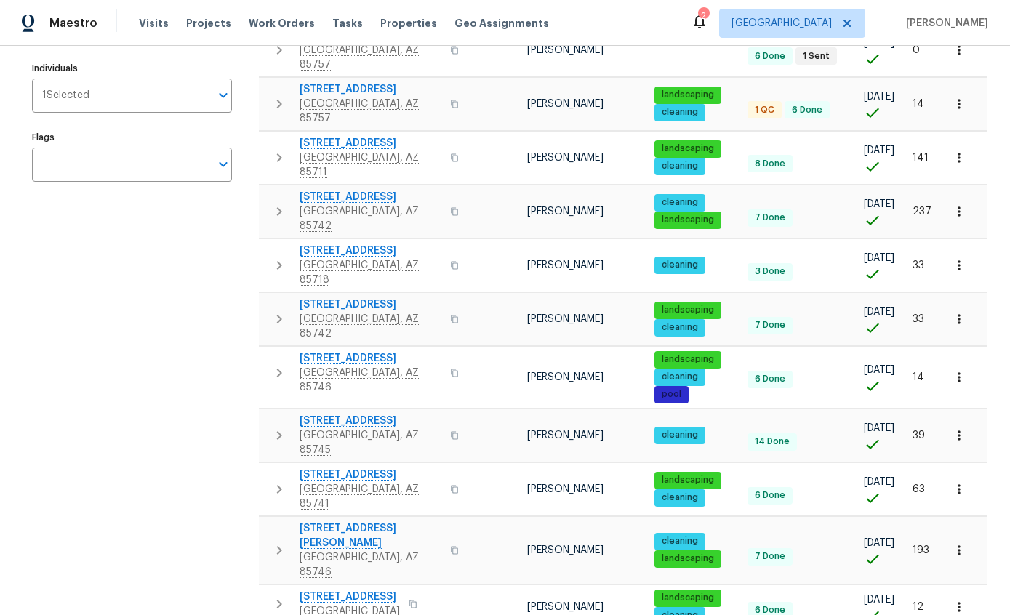 This screenshot has width=1010, height=615. I want to click on span: Projects, so click(209, 23).